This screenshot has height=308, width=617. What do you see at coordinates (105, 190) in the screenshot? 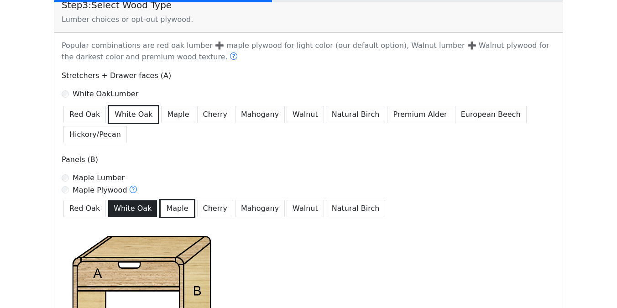
I see `label: Maple Plywood` at bounding box center [105, 190].